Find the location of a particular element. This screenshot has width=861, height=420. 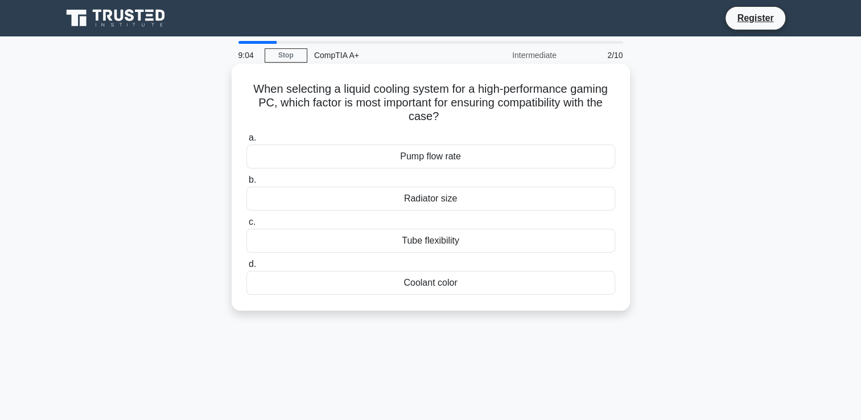

span: b. is located at coordinates (252, 179).